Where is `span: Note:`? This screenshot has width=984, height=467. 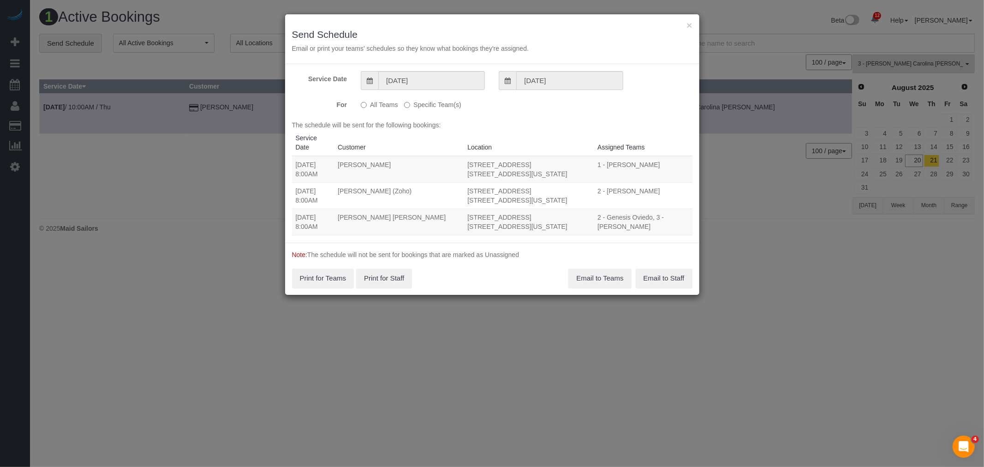 span: Note: is located at coordinates (300, 255).